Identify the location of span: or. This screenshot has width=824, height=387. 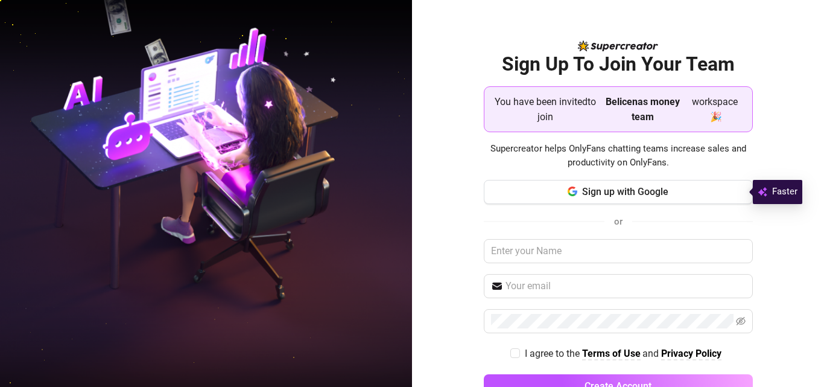
(618, 221).